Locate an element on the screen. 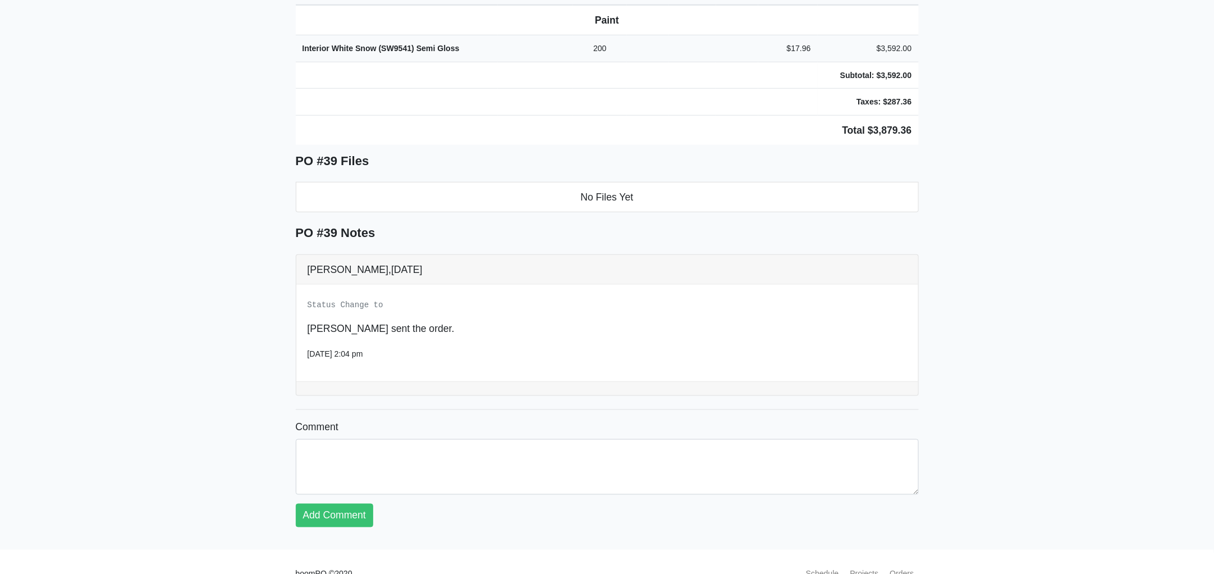 Image resolution: width=1214 pixels, height=574 pixels. a: Add Comment is located at coordinates (334, 515).